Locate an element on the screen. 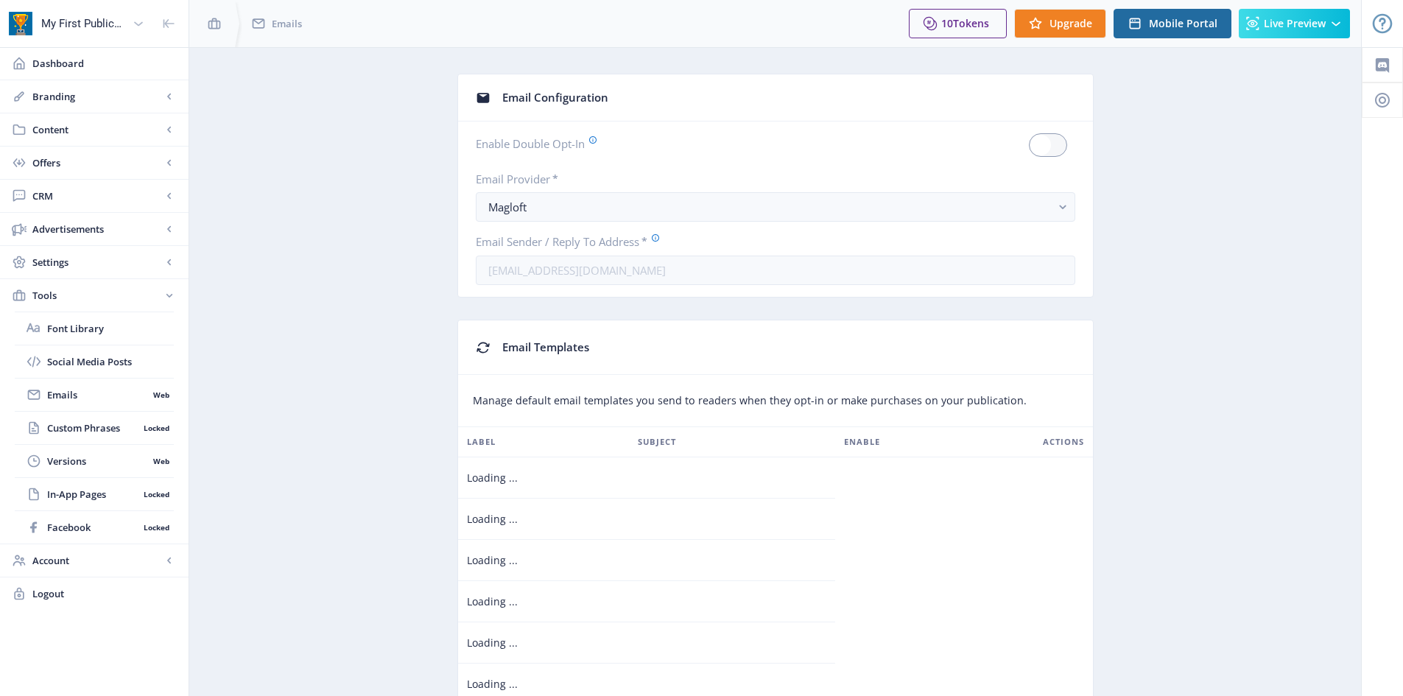  input: john.smith@myspace.com is located at coordinates (776, 270).